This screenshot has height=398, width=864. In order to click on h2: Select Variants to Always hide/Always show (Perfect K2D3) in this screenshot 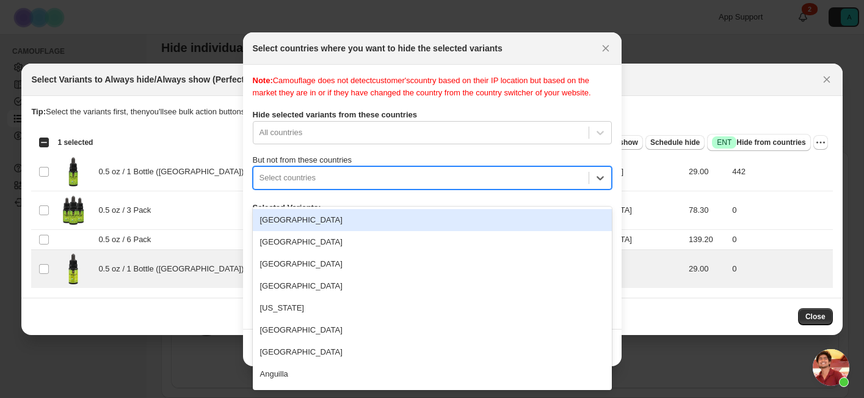, I will do `click(151, 79)`.